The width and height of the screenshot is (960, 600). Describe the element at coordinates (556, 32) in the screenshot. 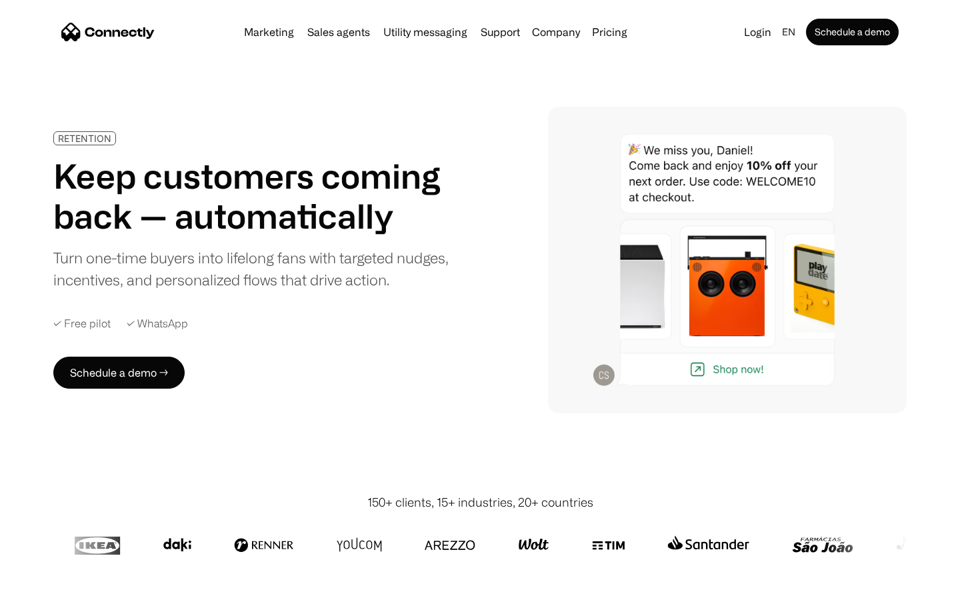

I see `div: Company` at that location.